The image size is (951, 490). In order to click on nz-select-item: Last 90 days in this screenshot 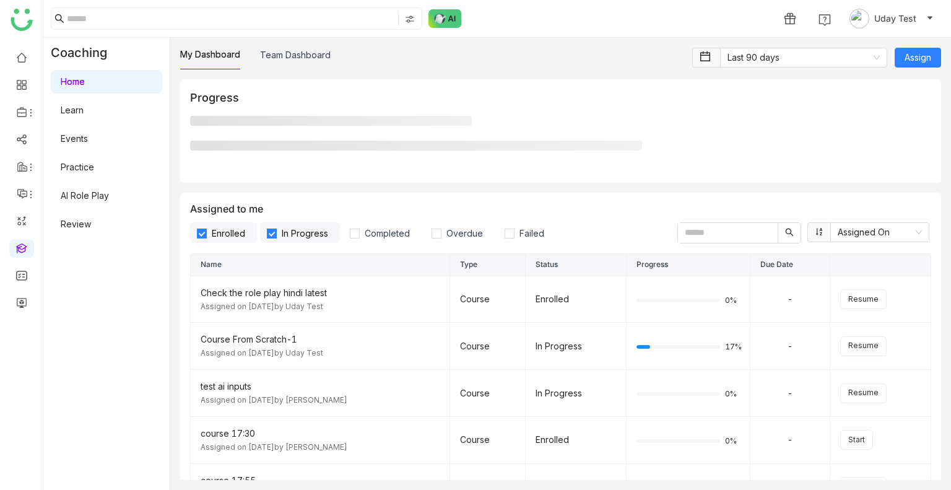, I will do `click(804, 58)`.